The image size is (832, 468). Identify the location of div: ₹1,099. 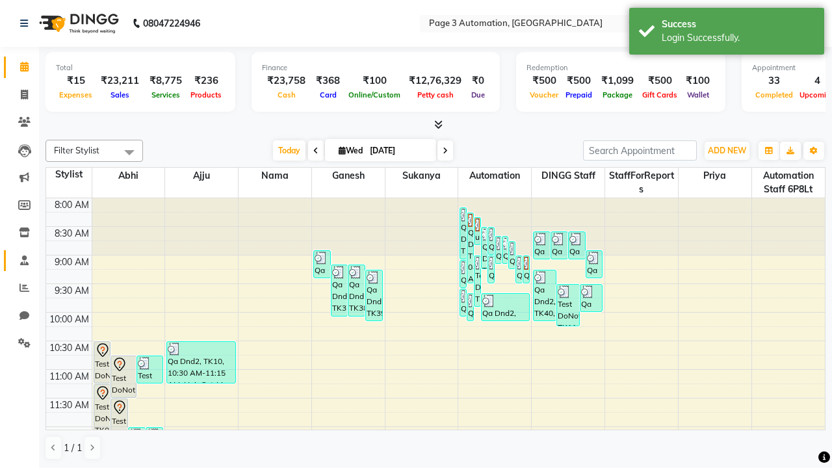
(618, 81).